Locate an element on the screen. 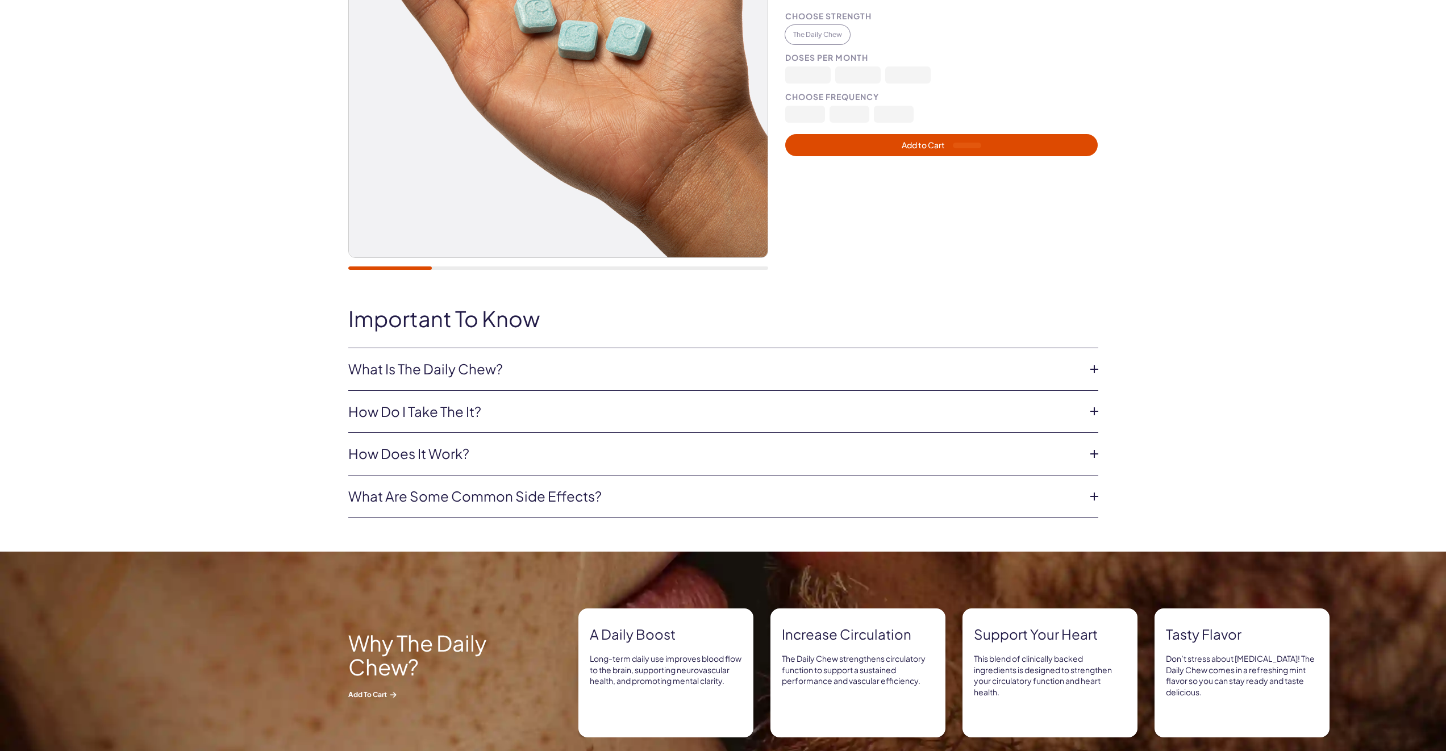 The width and height of the screenshot is (1446, 751). strong: Tasty Flavor is located at coordinates (1242, 635).